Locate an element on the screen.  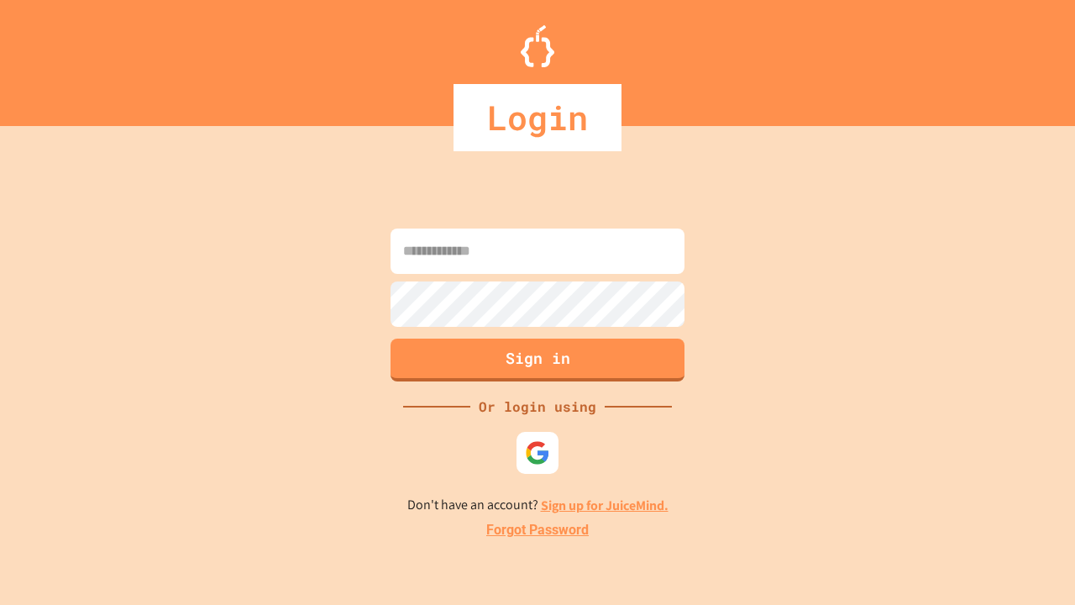
p: Don't have an account? is located at coordinates (538, 505).